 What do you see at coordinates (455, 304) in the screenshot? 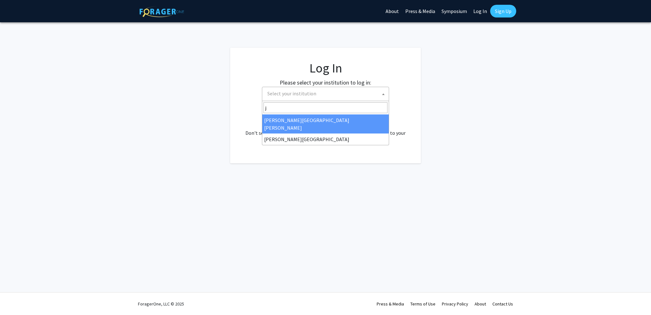
I see `a: Privacy Policy` at bounding box center [455, 304].